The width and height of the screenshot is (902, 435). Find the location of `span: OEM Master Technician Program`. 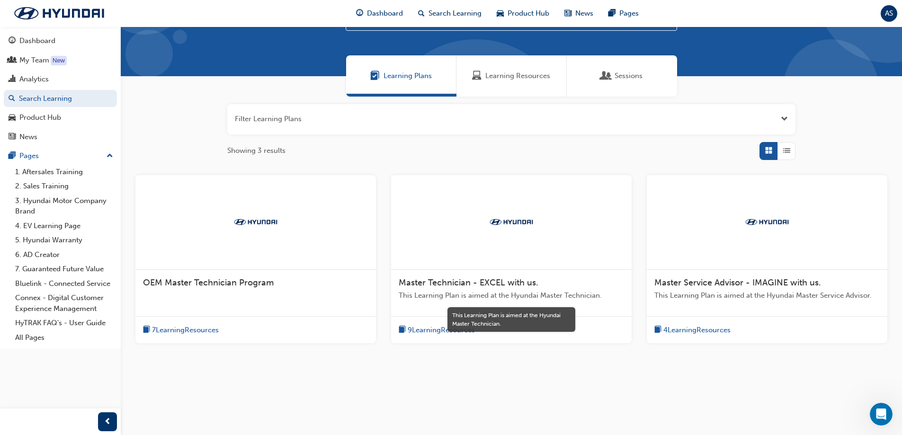

span: OEM Master Technician Program is located at coordinates (208, 283).